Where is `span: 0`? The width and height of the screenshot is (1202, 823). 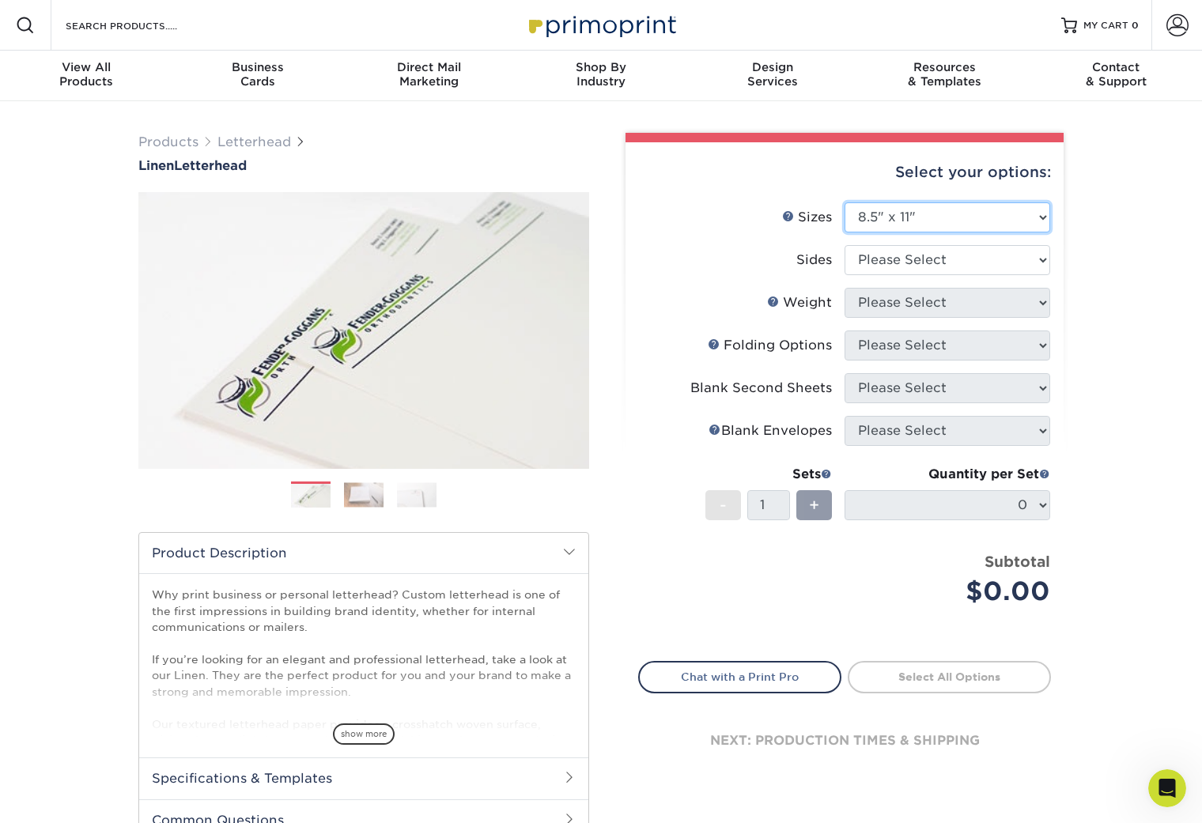
span: 0 is located at coordinates (1135, 25).